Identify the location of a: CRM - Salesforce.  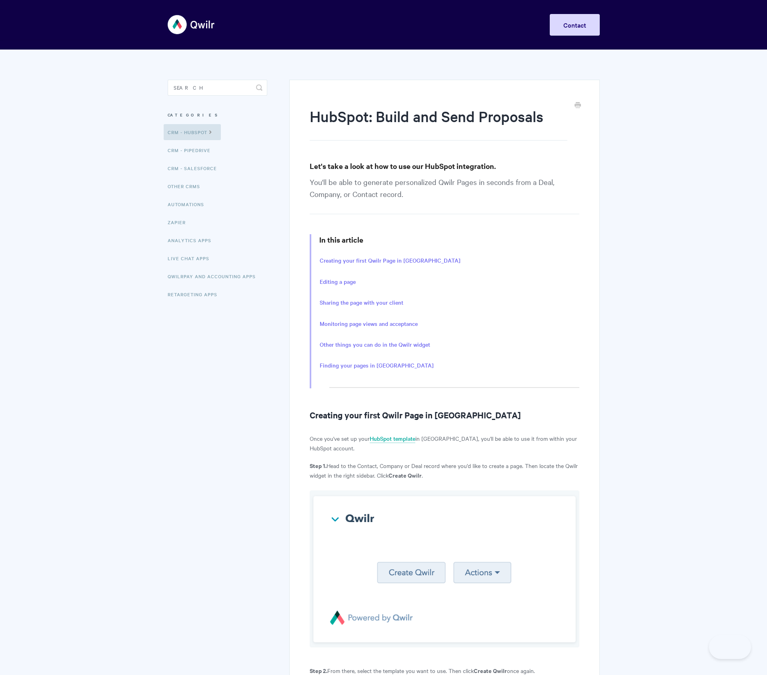
(195, 168).